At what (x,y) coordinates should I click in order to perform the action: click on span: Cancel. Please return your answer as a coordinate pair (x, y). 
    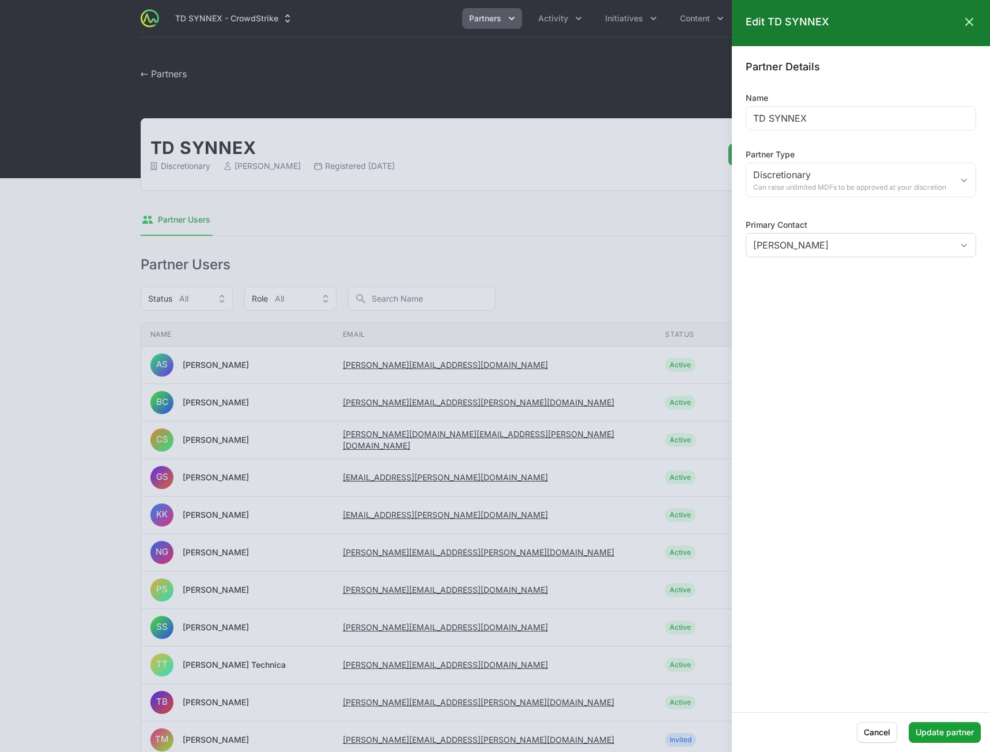
    Looking at the image, I should click on (877, 732).